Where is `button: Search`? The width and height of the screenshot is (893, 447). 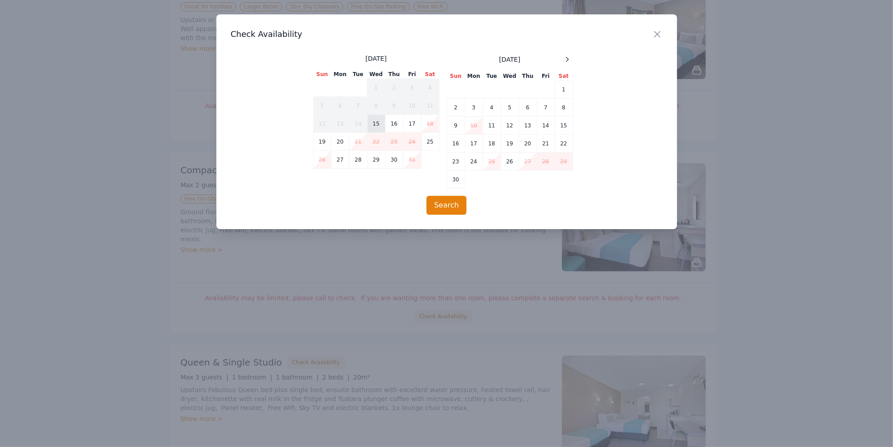 button: Search is located at coordinates (446, 205).